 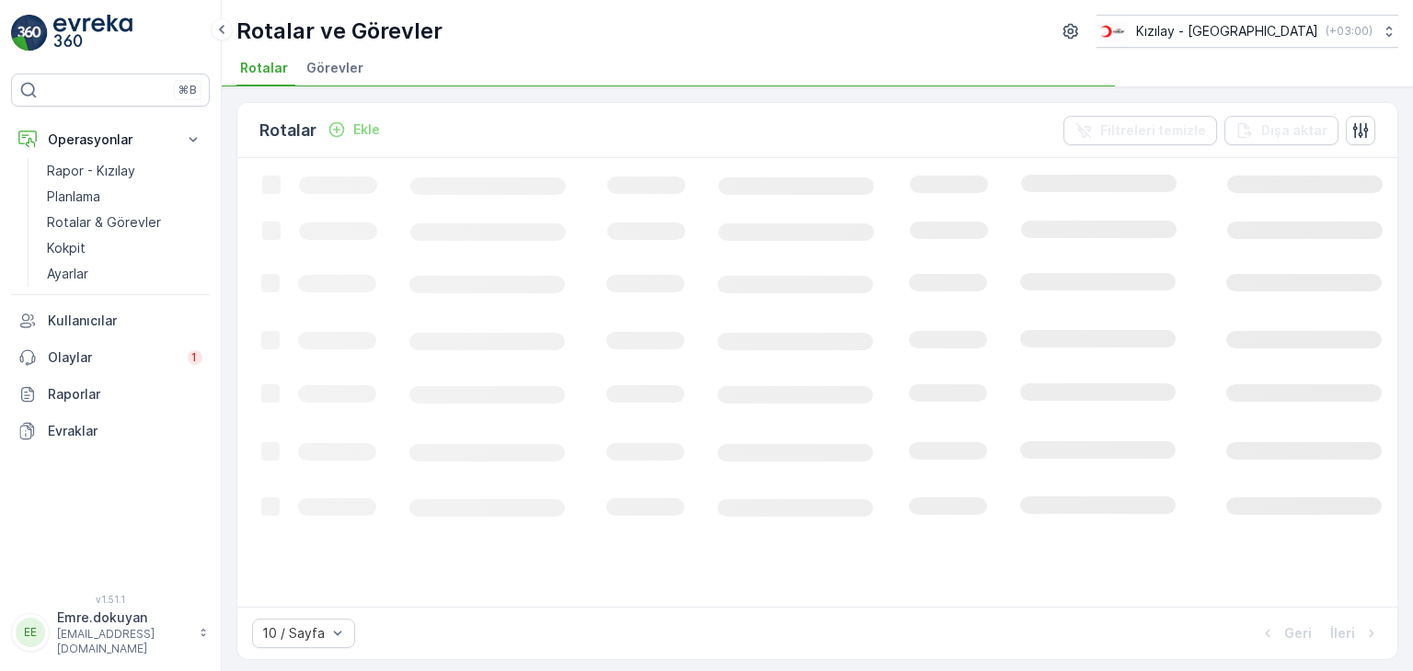 What do you see at coordinates (1348, 31) in the screenshot?
I see `p: ( +03:00 )` at bounding box center [1348, 31].